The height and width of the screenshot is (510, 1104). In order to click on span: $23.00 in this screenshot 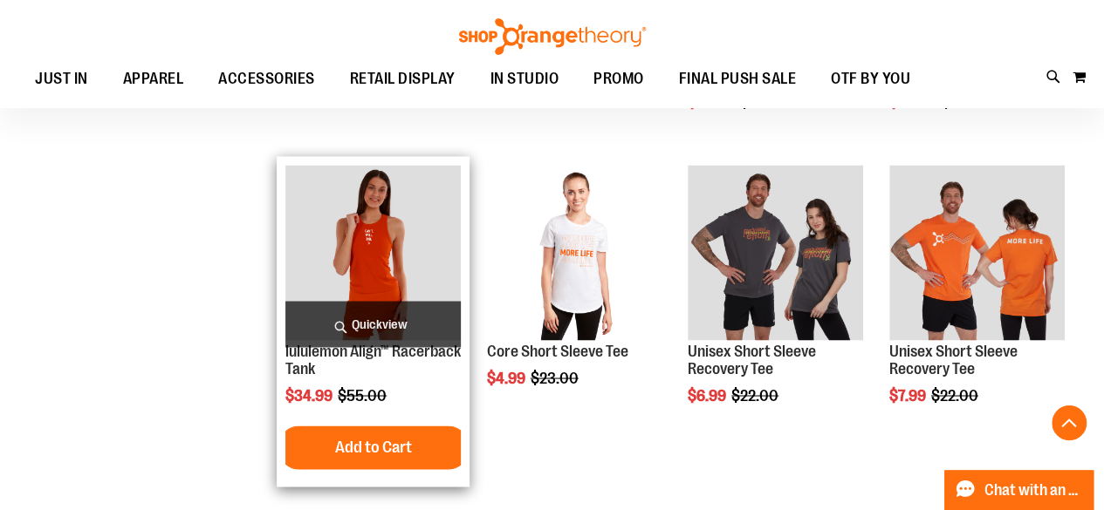, I will do `click(556, 378)`.